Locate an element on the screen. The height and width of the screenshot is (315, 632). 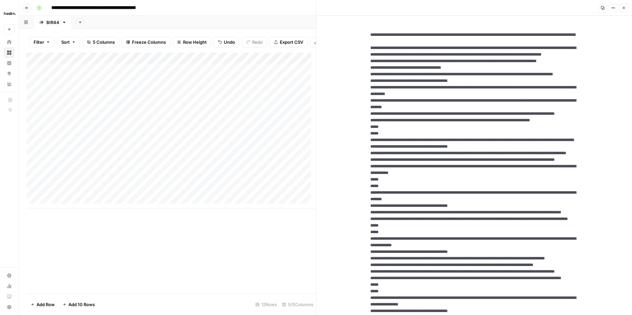
img: Haskn Logo is located at coordinates (10, 13).